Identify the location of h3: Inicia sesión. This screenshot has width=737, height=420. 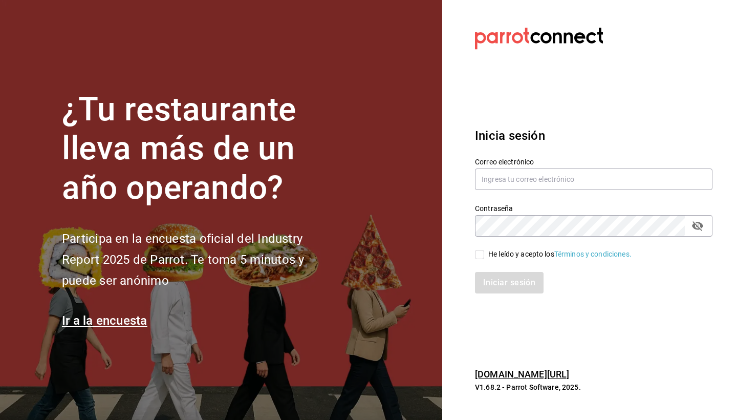
(594, 136).